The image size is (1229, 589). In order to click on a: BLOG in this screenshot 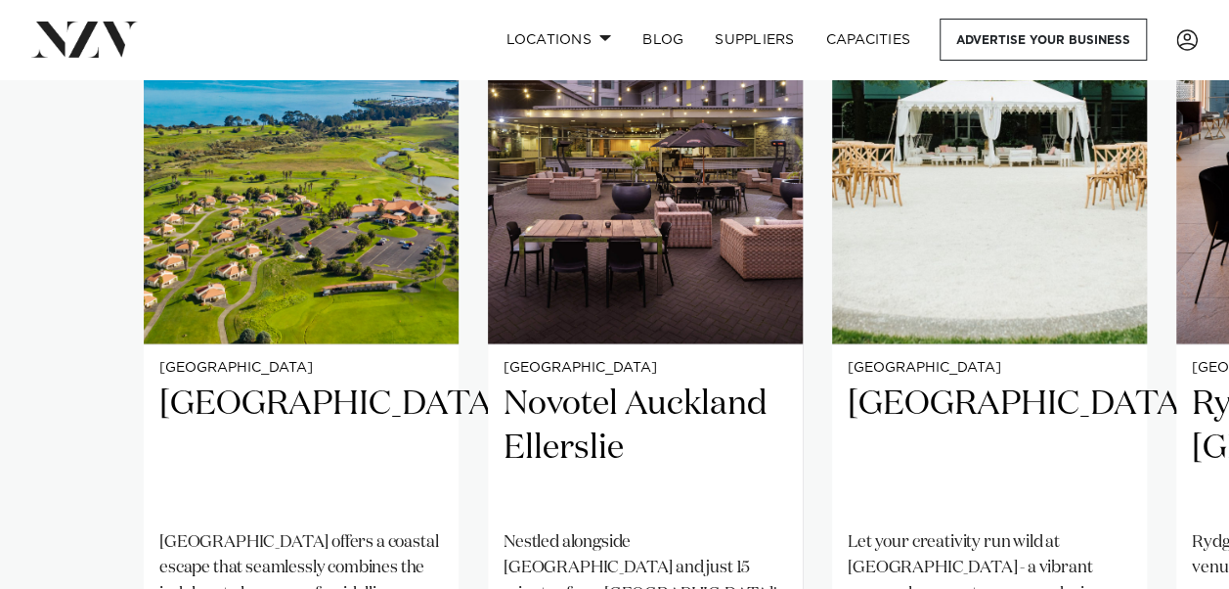, I will do `click(663, 39)`.